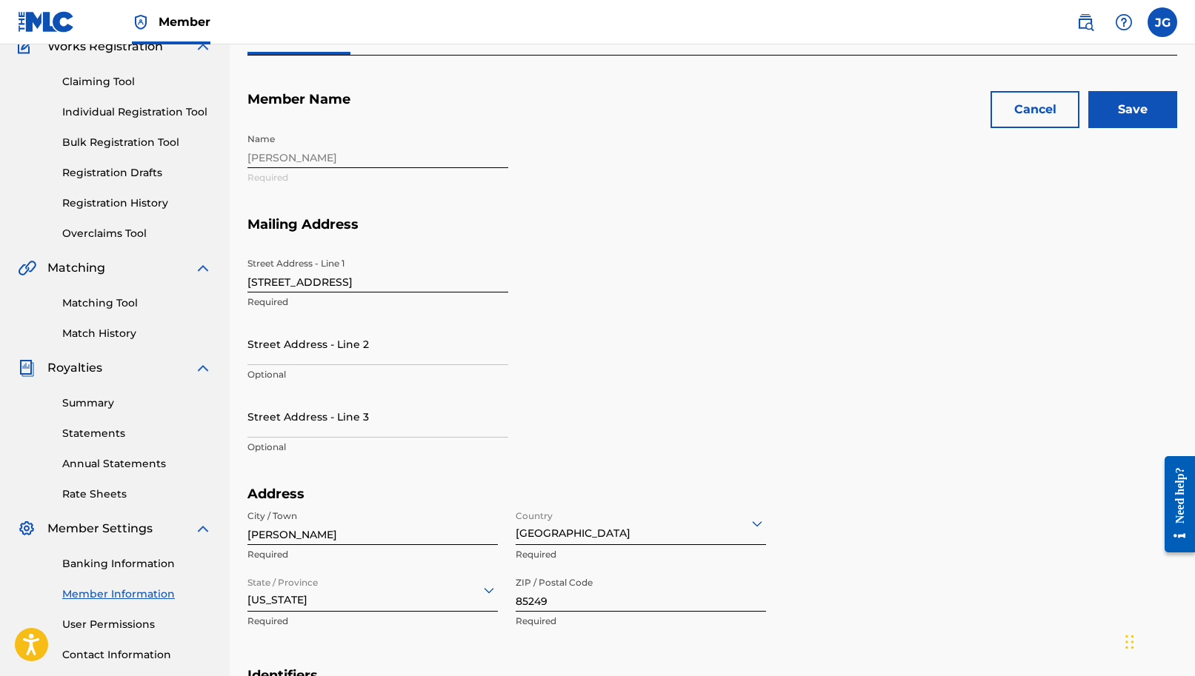  What do you see at coordinates (137, 112) in the screenshot?
I see `a: Individual Registration Tool` at bounding box center [137, 112].